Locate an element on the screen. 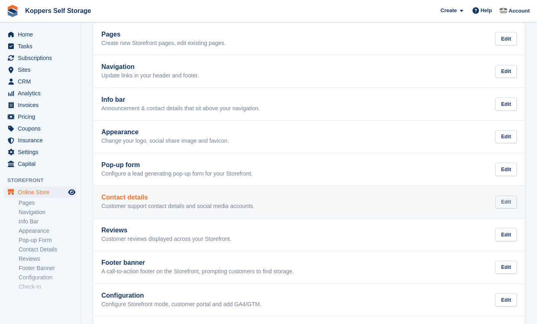 The image size is (537, 324). span: Coupons is located at coordinates (42, 129).